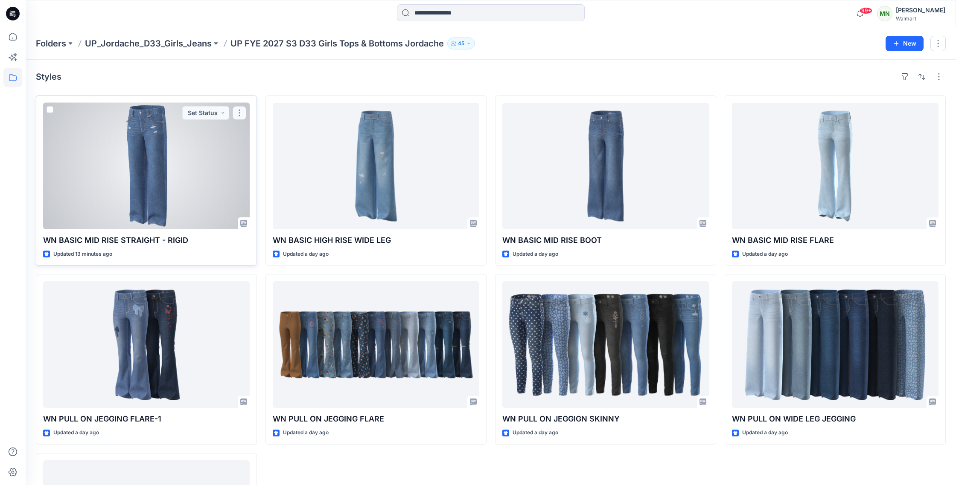  I want to click on p: WN PULL ON JEGGIGN SKINNY, so click(605, 419).